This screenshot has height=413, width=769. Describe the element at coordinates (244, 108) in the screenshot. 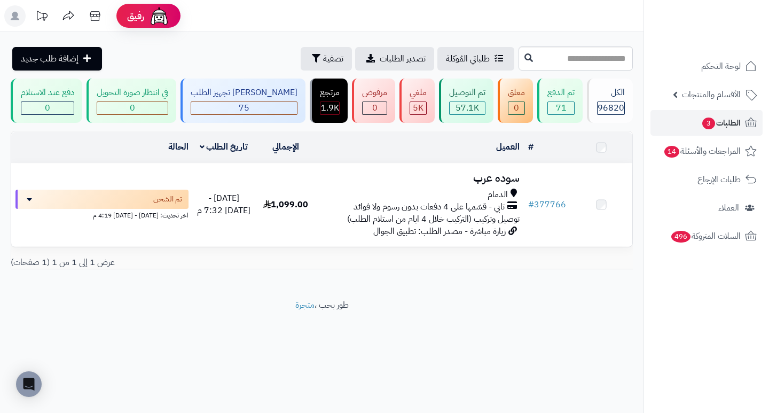

I see `div: 75` at that location.